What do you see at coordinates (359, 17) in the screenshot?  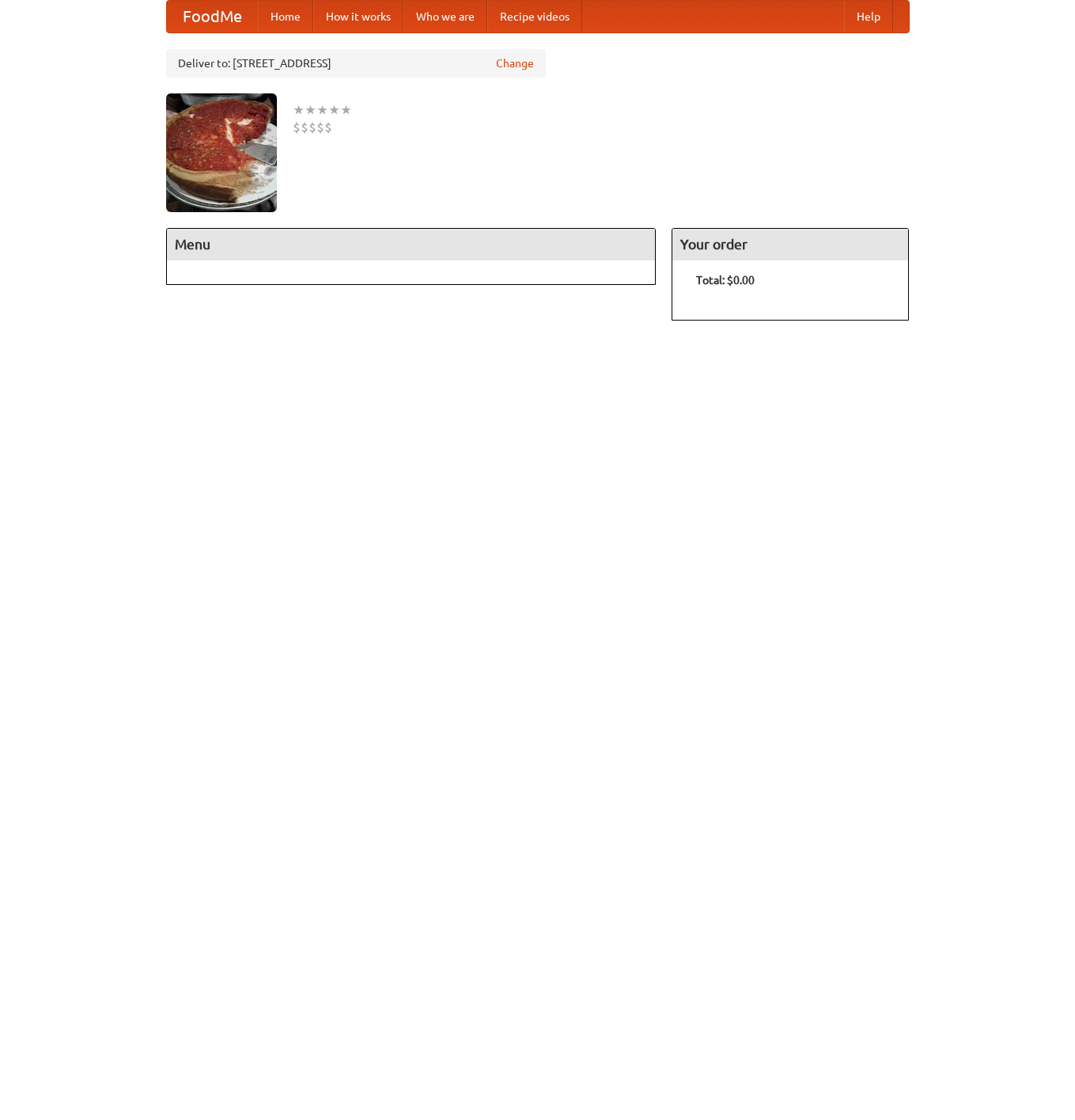 I see `a: How it works` at bounding box center [359, 17].